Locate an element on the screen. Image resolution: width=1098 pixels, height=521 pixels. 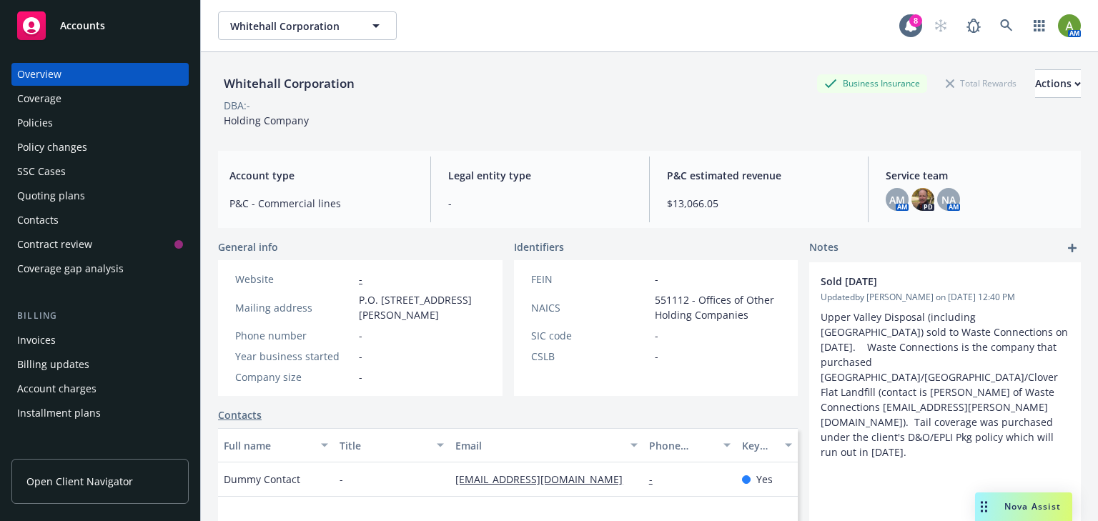
div: Business Insurance is located at coordinates (872, 83).